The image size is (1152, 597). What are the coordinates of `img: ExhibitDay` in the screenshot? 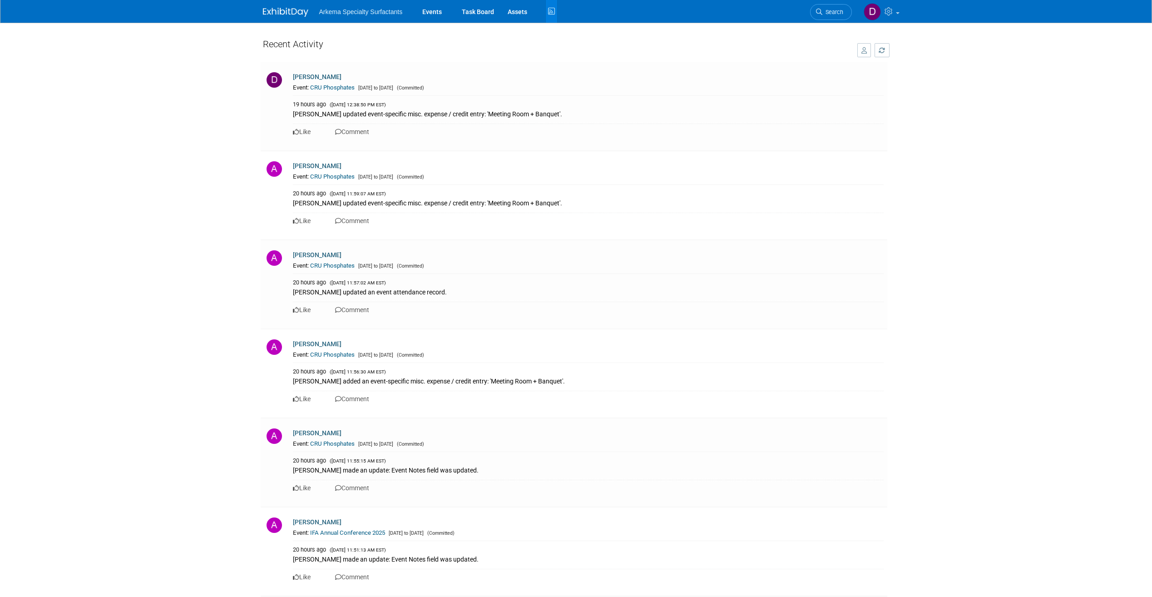 It's located at (286, 12).